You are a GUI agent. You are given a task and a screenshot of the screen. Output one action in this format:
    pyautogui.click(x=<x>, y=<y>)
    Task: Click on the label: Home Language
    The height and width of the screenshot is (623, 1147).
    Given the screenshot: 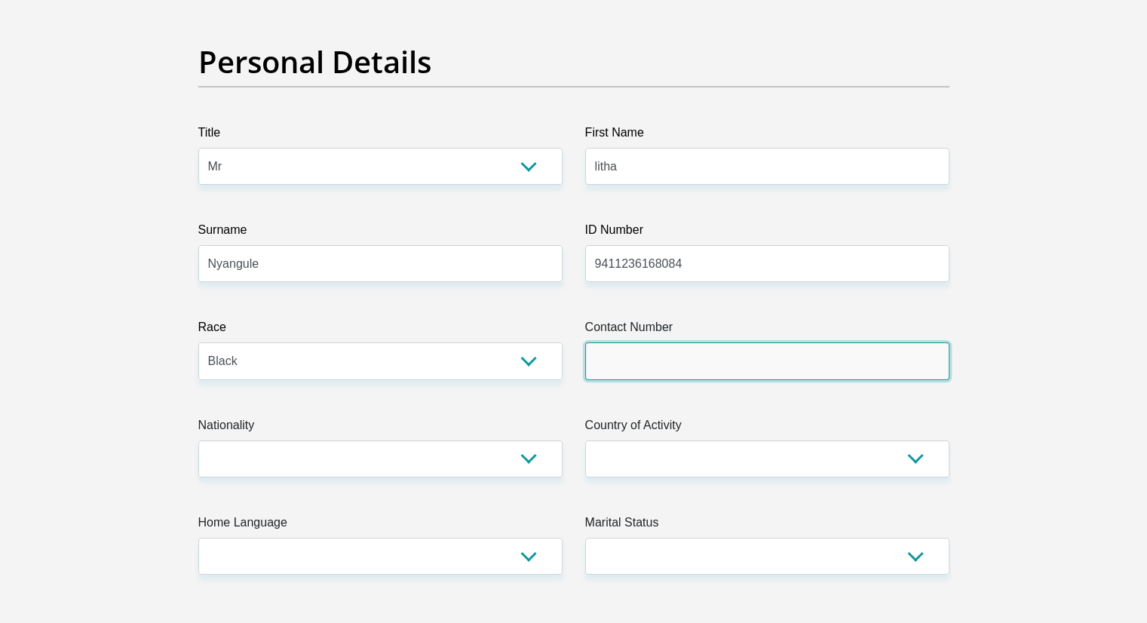 What is the action you would take?
    pyautogui.click(x=380, y=526)
    